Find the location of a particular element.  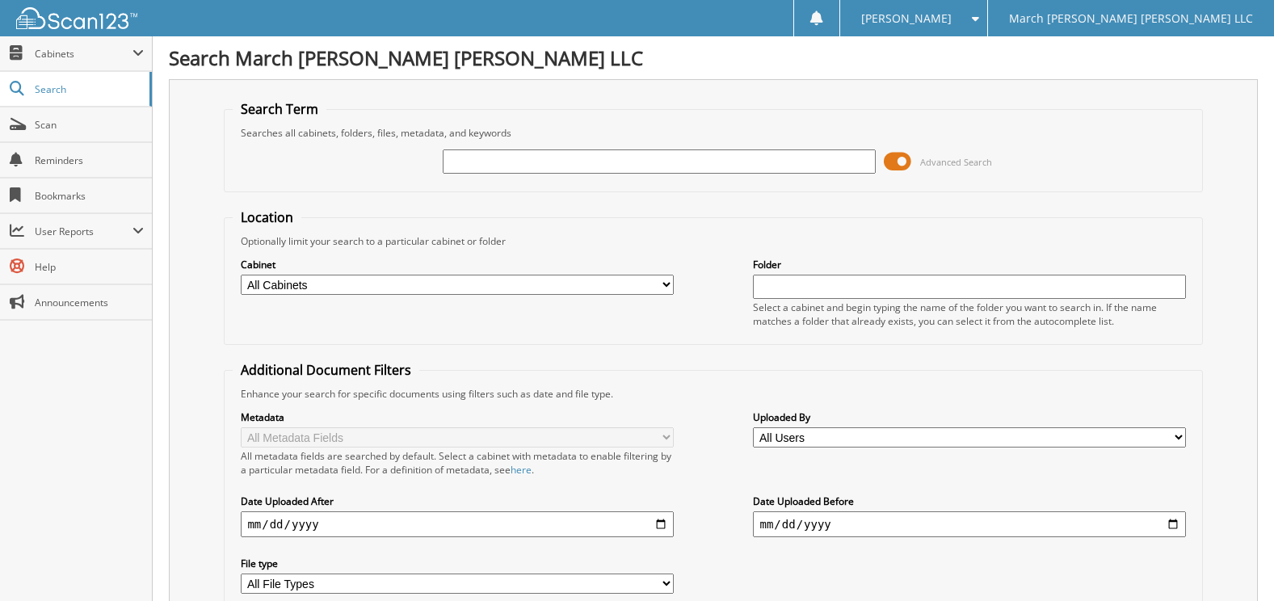

div: Optionally limit your search to a particular cabinet or folder is located at coordinates (712, 241).